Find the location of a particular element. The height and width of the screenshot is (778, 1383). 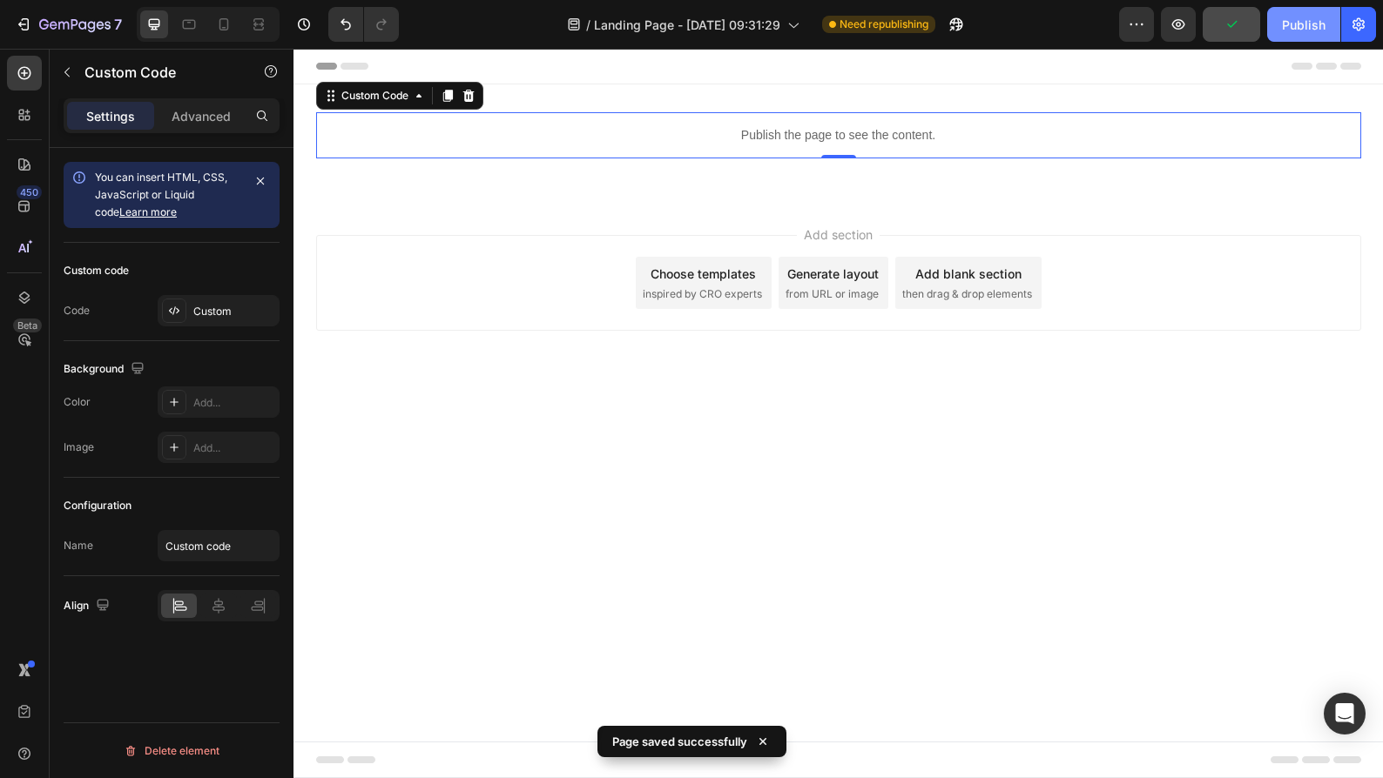

span: then drag & drop elements is located at coordinates (673, 246).